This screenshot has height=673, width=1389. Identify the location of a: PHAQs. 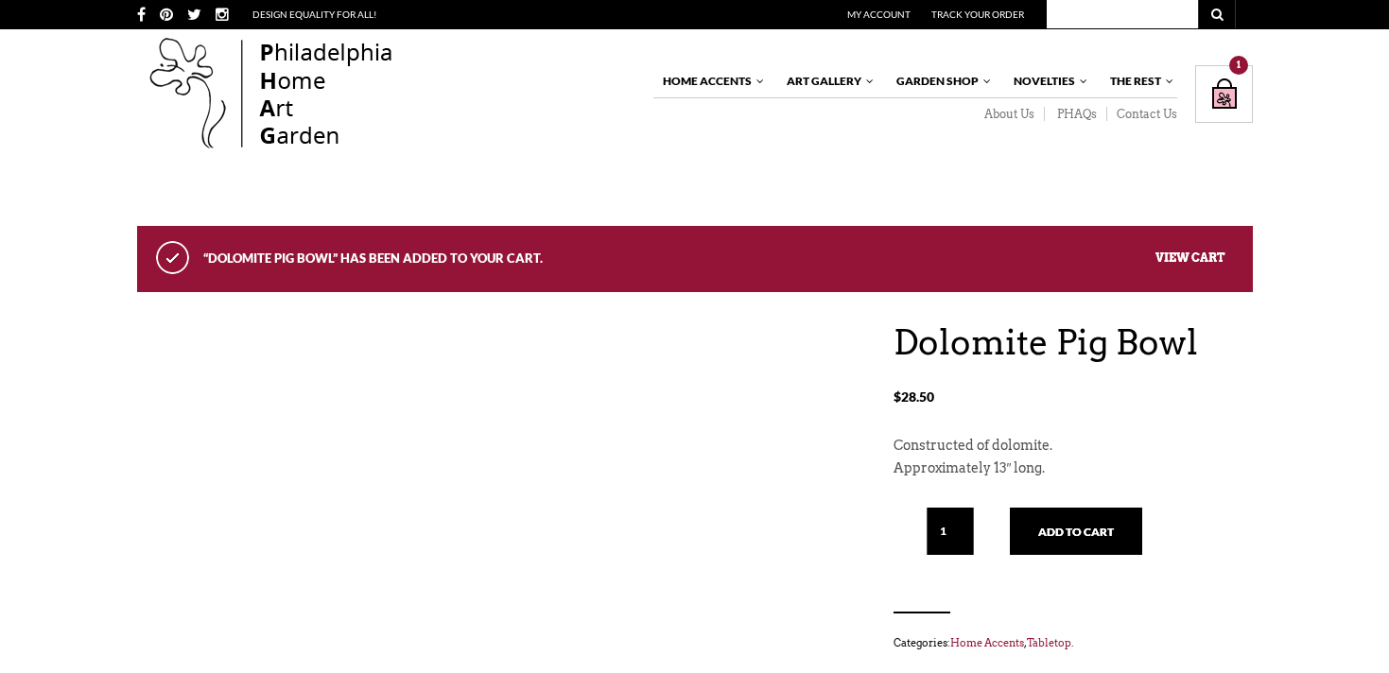
(1076, 114).